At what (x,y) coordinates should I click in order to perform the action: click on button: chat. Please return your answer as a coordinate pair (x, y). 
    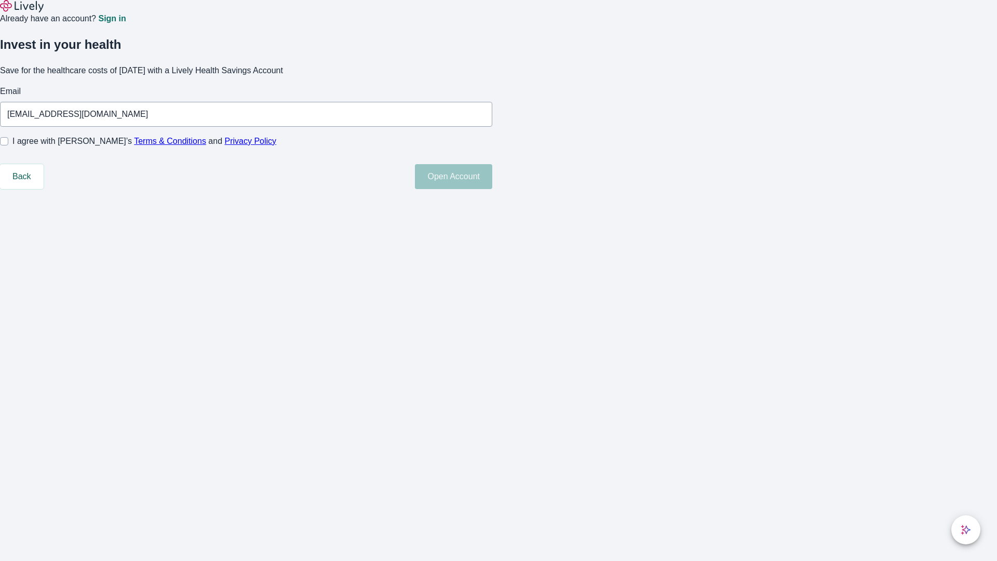
    Looking at the image, I should click on (965, 529).